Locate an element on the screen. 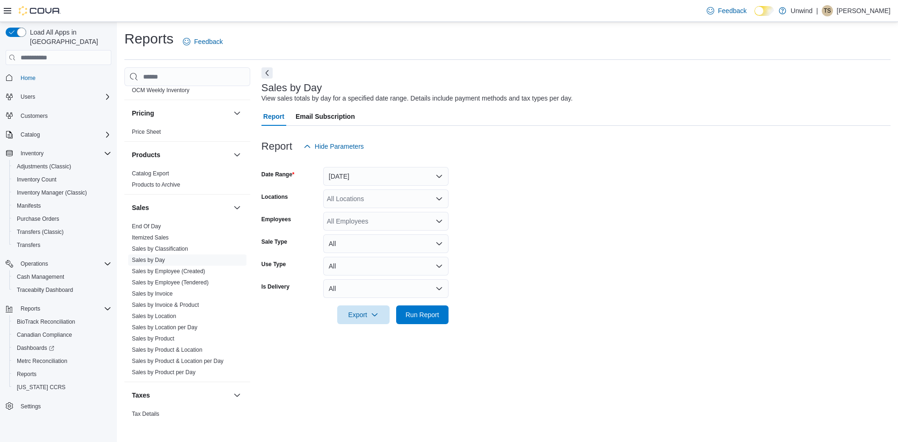 Image resolution: width=898 pixels, height=442 pixels. span: Sales by Invoice & Product is located at coordinates (165, 305).